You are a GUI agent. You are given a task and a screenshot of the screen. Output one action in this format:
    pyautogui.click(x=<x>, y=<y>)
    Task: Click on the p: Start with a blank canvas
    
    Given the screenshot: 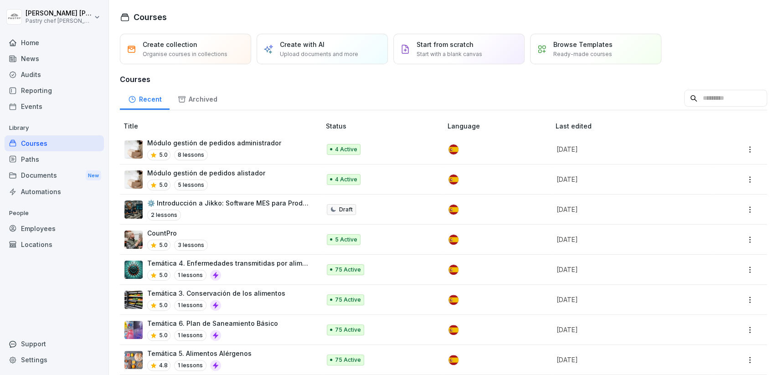 What is the action you would take?
    pyautogui.click(x=449, y=54)
    